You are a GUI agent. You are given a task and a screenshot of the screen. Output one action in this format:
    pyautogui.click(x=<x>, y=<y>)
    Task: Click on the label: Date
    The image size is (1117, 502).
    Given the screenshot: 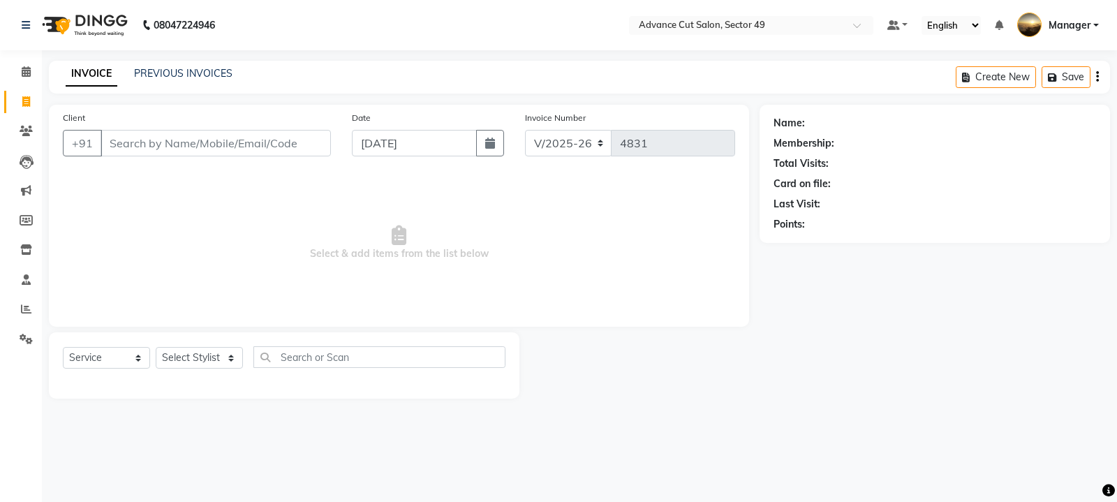 What is the action you would take?
    pyautogui.click(x=361, y=118)
    